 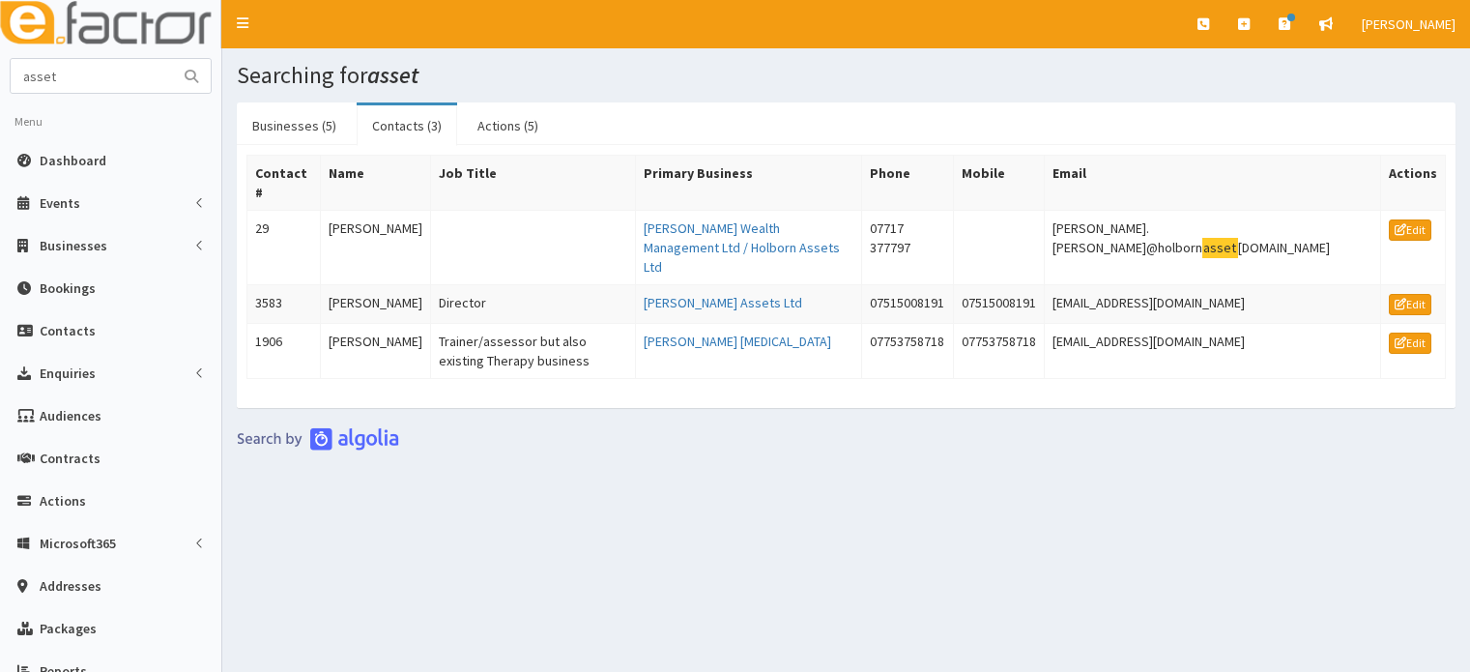 I want to click on h1: Searching for, so click(x=846, y=75).